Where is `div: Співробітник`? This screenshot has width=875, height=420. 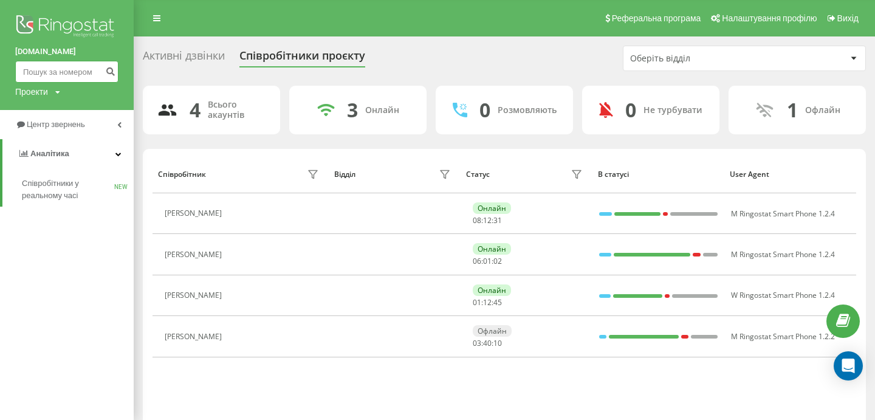 div: Співробітник is located at coordinates (182, 174).